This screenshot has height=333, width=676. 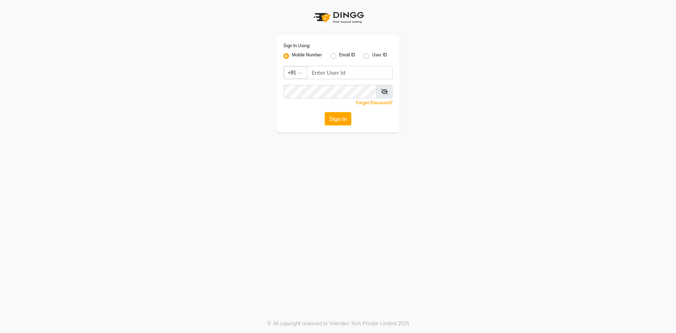 I want to click on button: Sign In, so click(x=338, y=119).